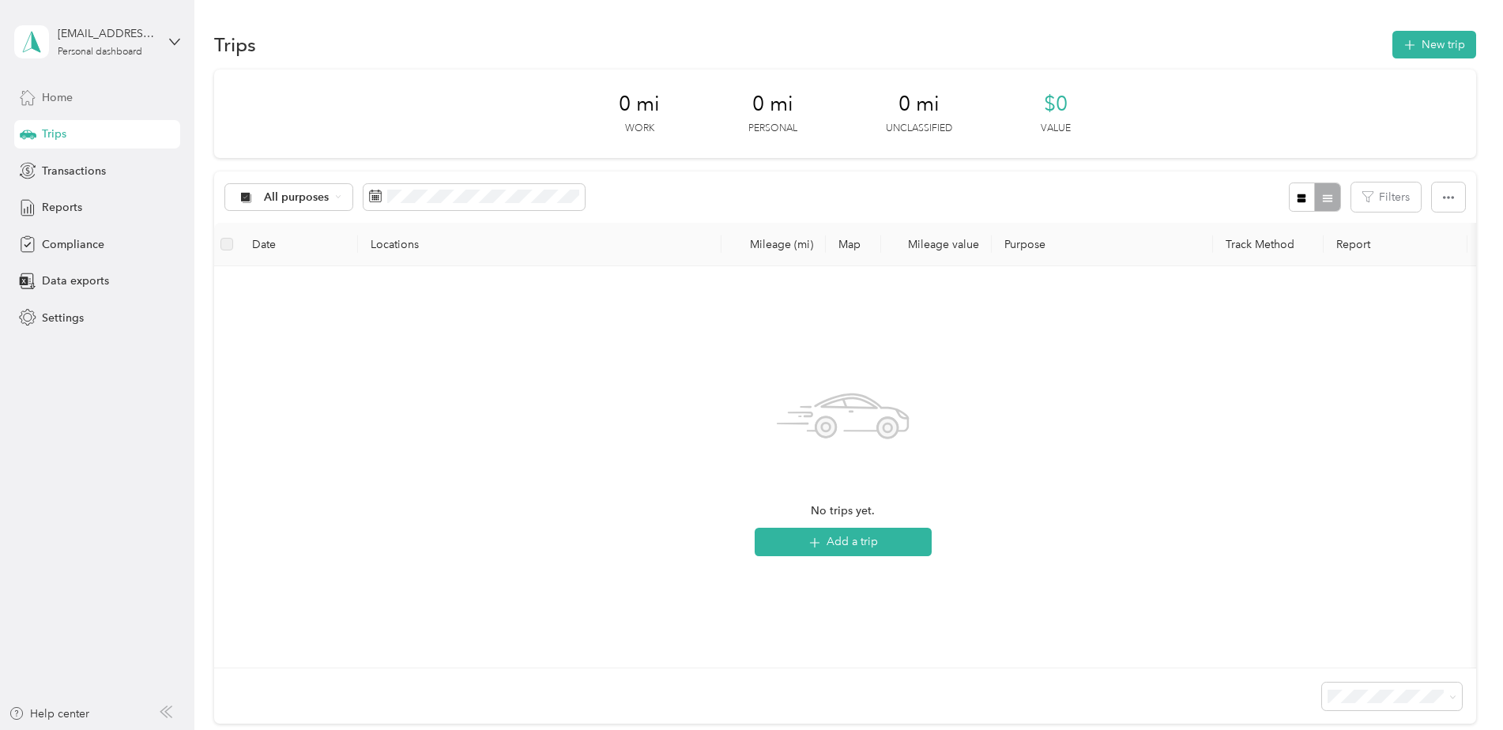  What do you see at coordinates (937, 244) in the screenshot?
I see `th: Mileage value` at bounding box center [937, 244].